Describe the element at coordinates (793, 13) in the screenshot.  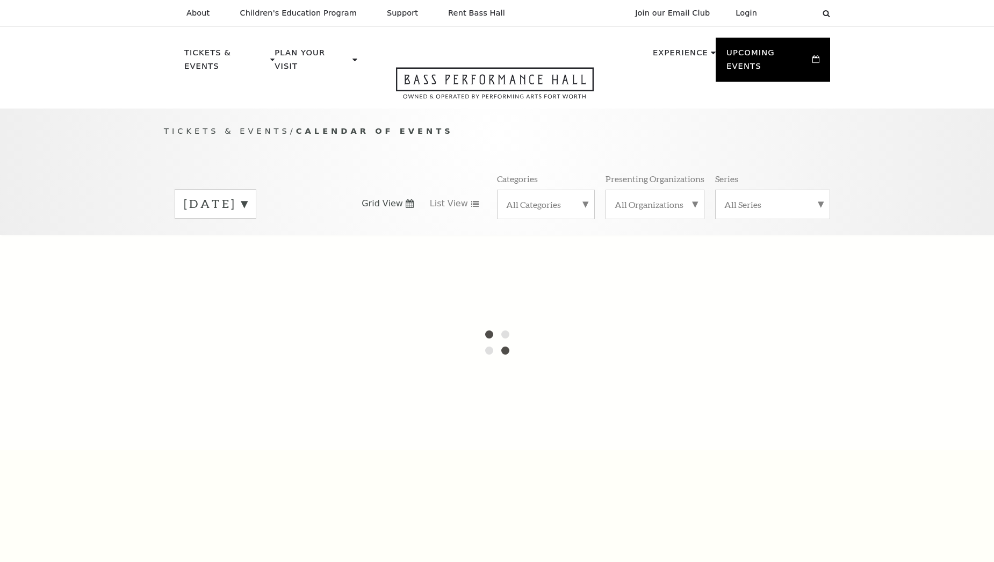
I see `select: Select:` at that location.